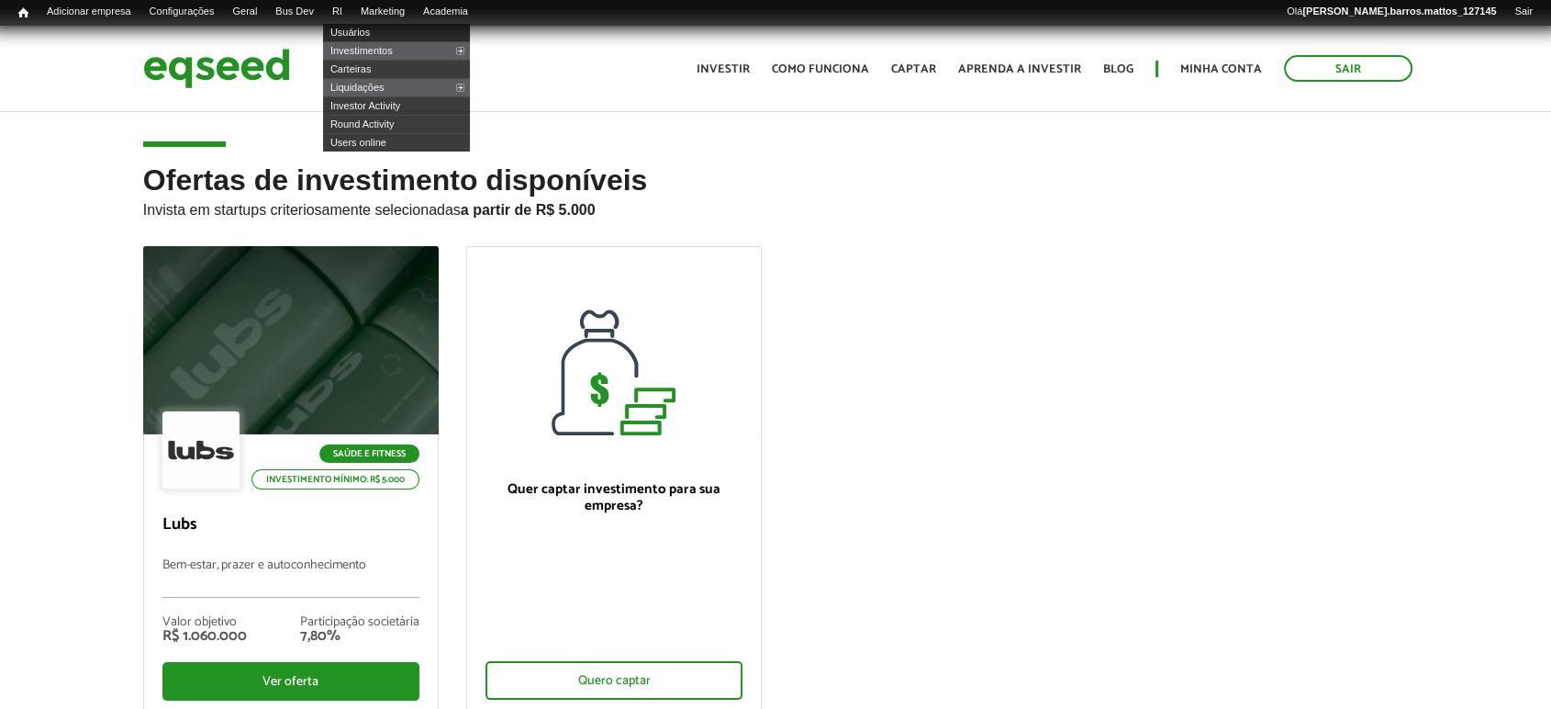  I want to click on strong: a partir de R$ 5.000, so click(528, 209).